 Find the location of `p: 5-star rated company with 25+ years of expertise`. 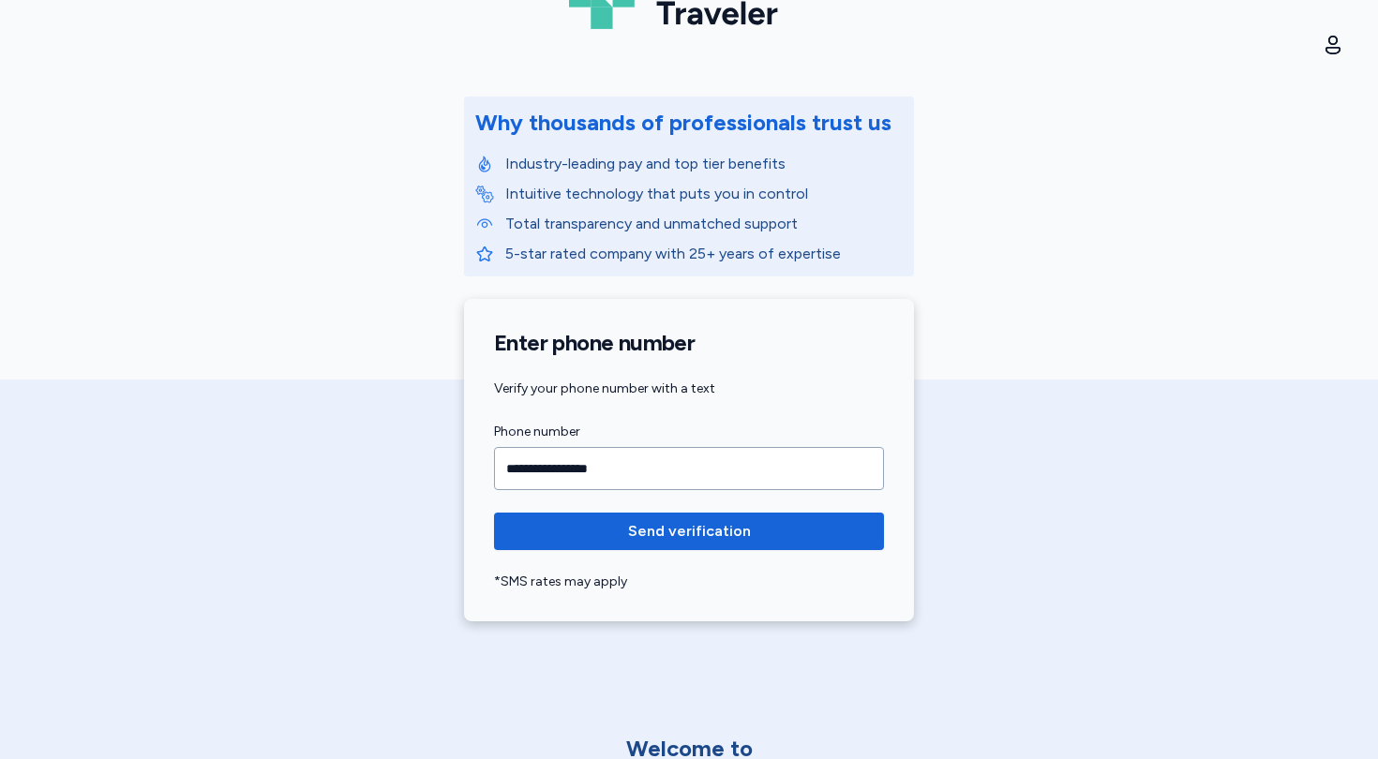

p: 5-star rated company with 25+ years of expertise is located at coordinates (704, 254).